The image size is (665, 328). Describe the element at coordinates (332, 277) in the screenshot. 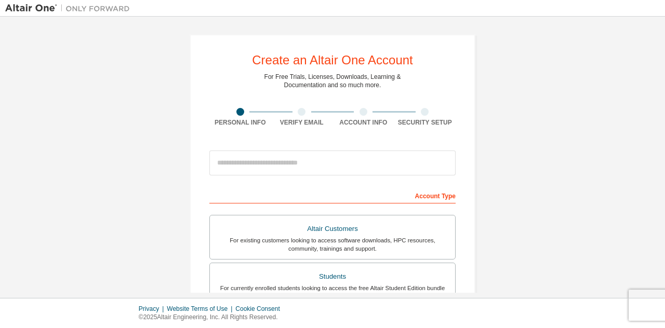

I see `div: Students` at that location.